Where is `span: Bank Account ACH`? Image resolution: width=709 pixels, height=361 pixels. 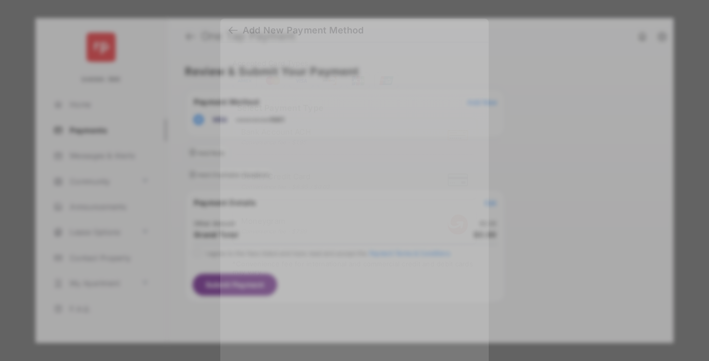 span: Bank Account ACH is located at coordinates (276, 132).